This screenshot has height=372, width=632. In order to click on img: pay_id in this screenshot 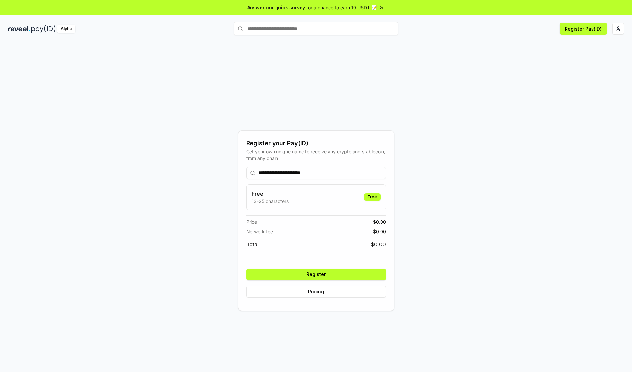, I will do `click(43, 29)`.